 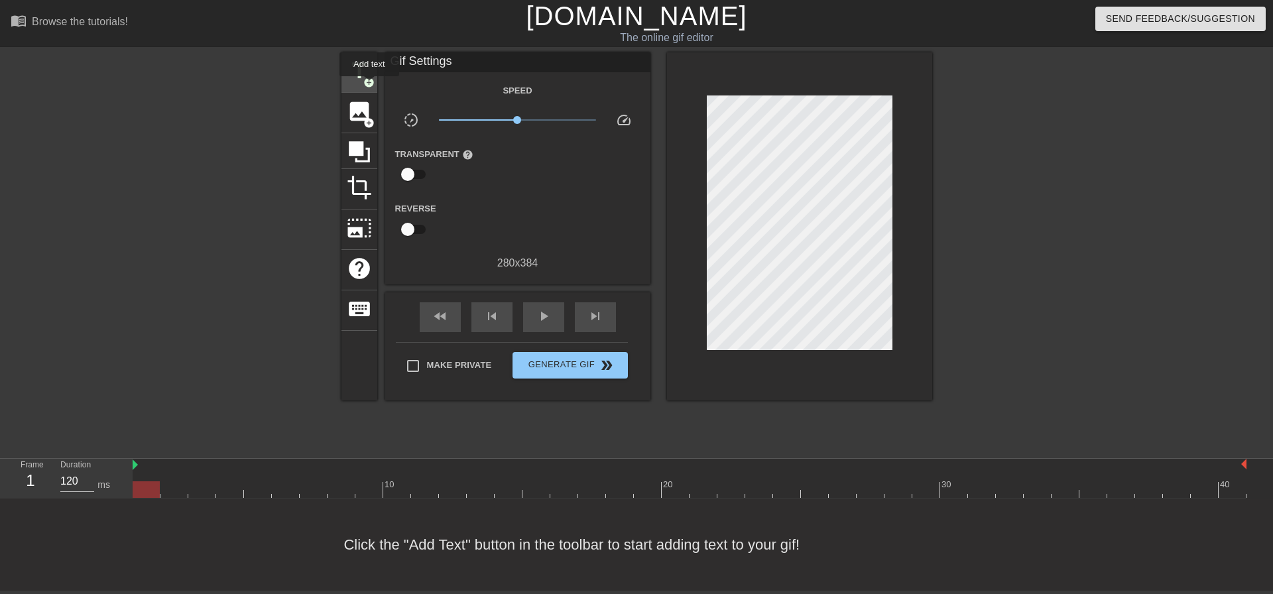 What do you see at coordinates (570, 365) in the screenshot?
I see `button: Generate Gif` at bounding box center [570, 365].